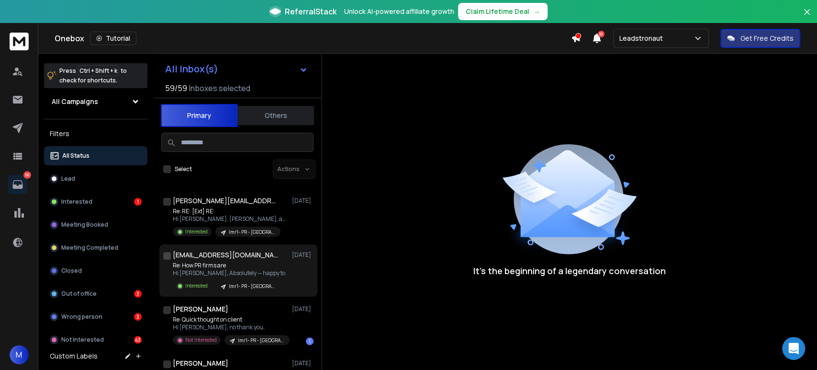  I want to click on p: Lead, so click(68, 179).